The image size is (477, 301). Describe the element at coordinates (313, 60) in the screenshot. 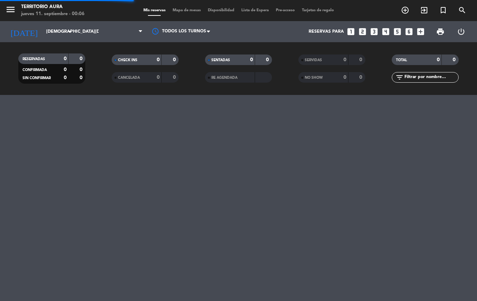

I see `span: SERVIDAS` at that location.